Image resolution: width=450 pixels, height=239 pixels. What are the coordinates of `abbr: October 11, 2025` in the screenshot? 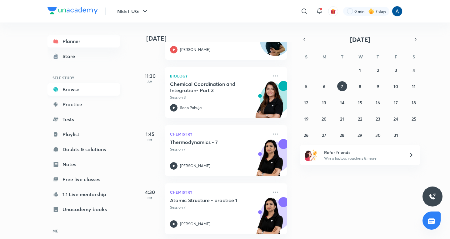 It's located at (413, 86).